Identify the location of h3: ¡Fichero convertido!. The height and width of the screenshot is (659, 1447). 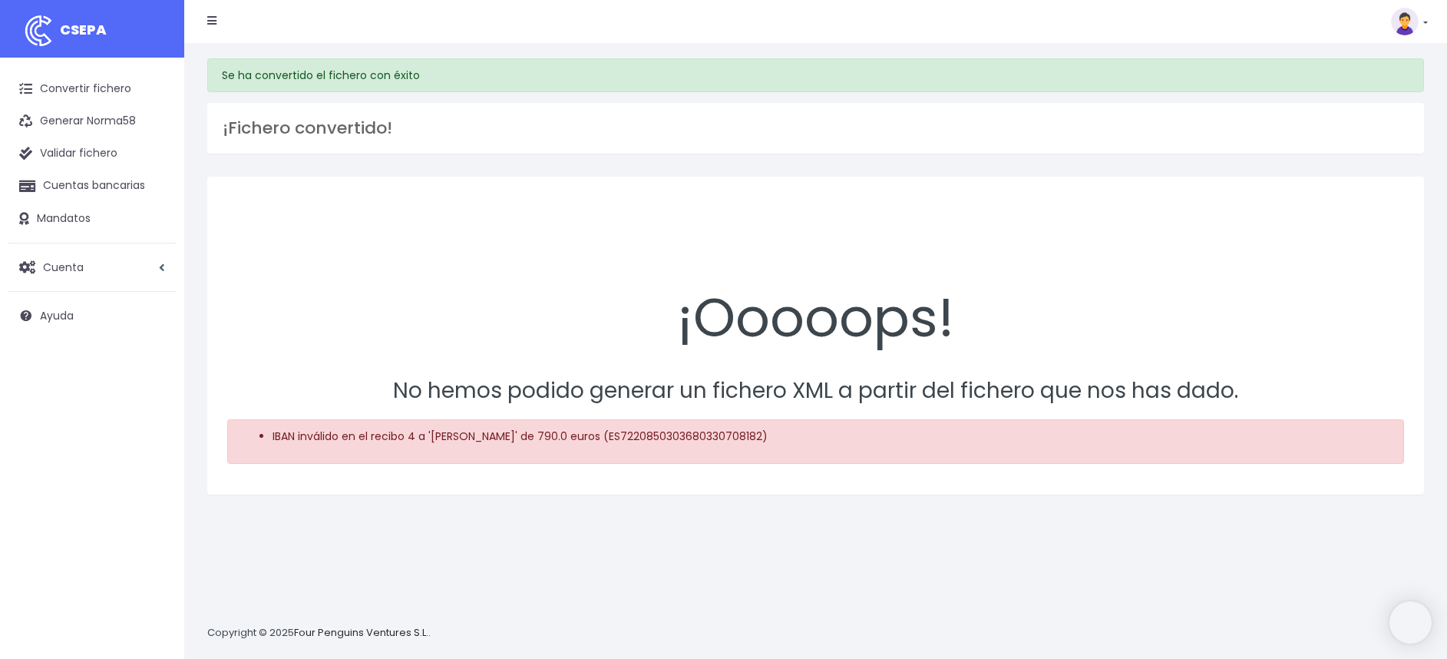
(815, 128).